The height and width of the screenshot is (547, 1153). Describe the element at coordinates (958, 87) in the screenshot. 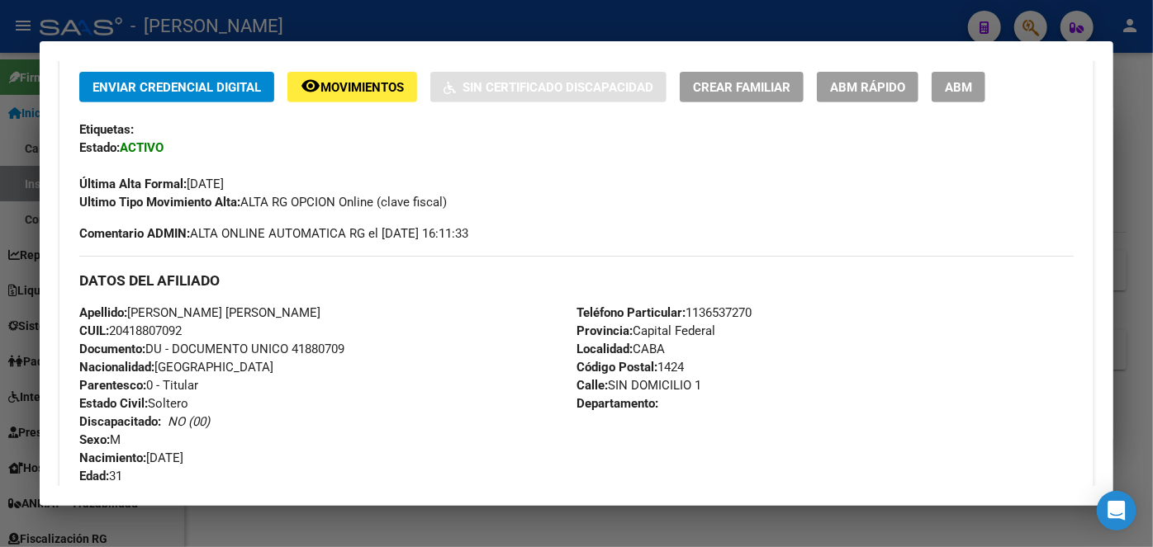

I see `button: ABM` at that location.